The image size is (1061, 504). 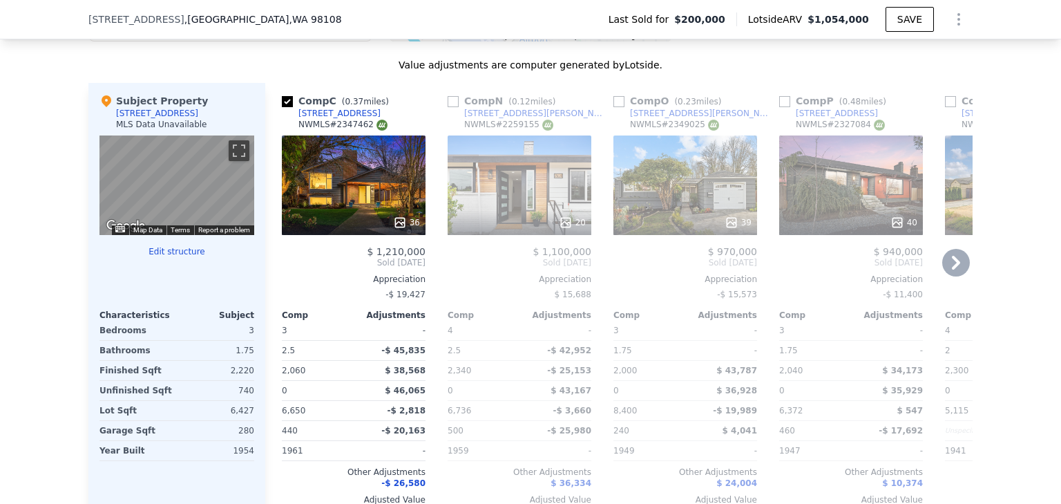 What do you see at coordinates (338, 101) in the screenshot?
I see `div: Comp C` at bounding box center [338, 101].